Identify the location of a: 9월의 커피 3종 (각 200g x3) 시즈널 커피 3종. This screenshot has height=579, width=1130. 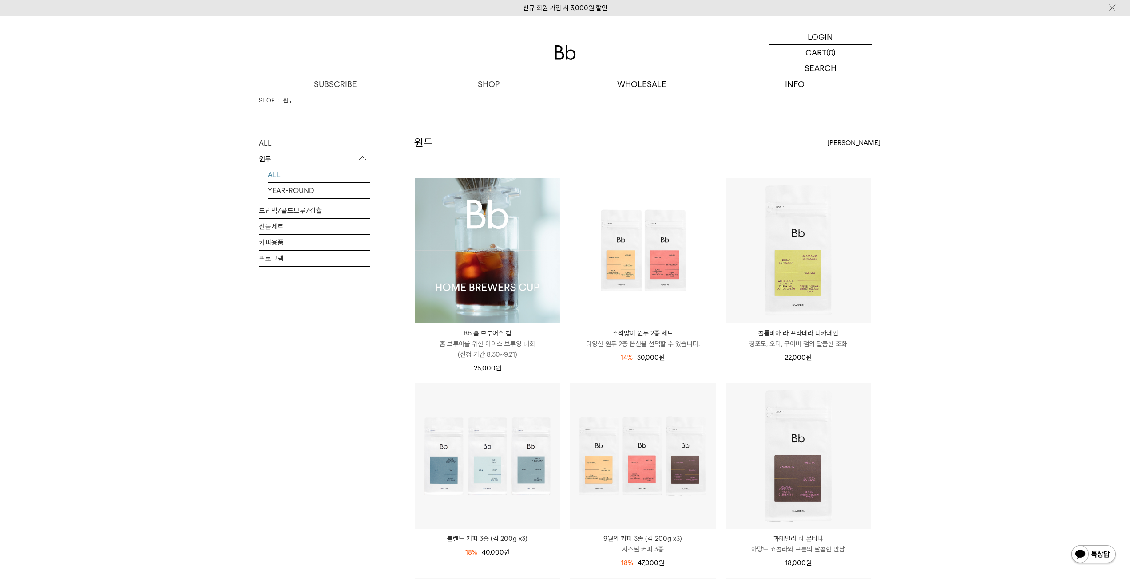
(643, 544).